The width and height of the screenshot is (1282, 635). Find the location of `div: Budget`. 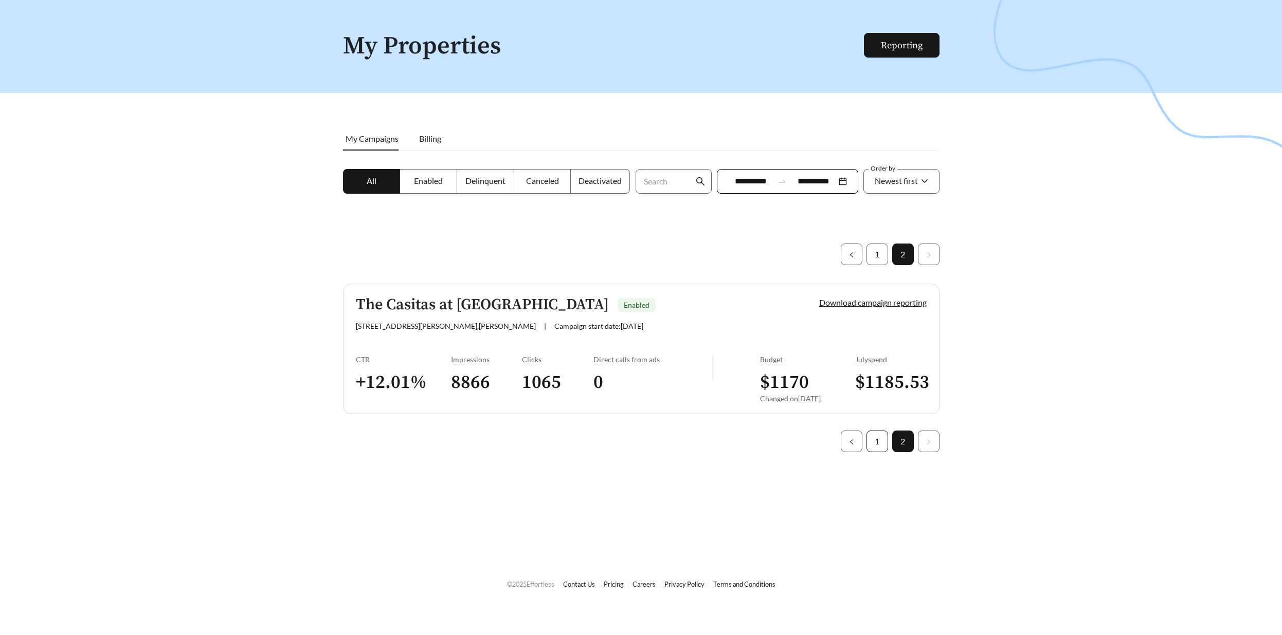

div: Budget is located at coordinates (807, 359).